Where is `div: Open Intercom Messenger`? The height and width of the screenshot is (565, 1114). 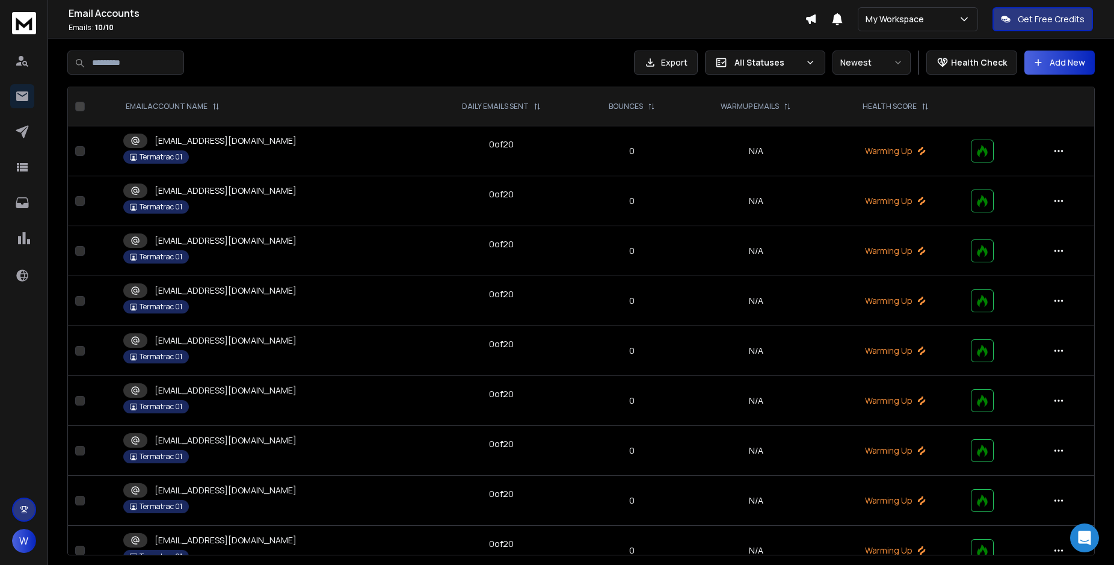
div: Open Intercom Messenger is located at coordinates (1085, 538).